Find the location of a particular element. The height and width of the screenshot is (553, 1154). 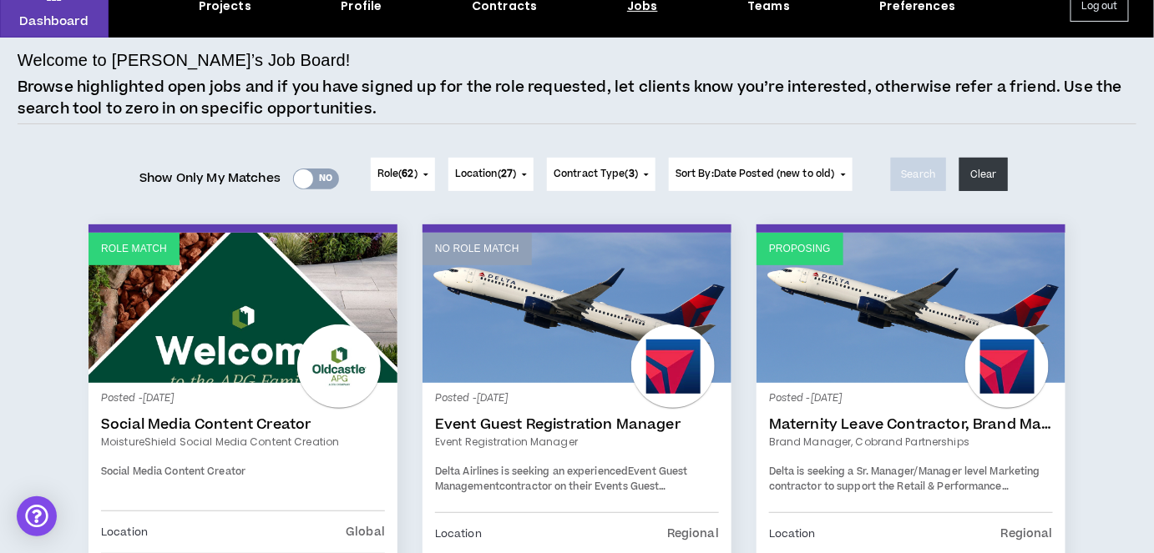

a: Event Registration Manager is located at coordinates (577, 442).